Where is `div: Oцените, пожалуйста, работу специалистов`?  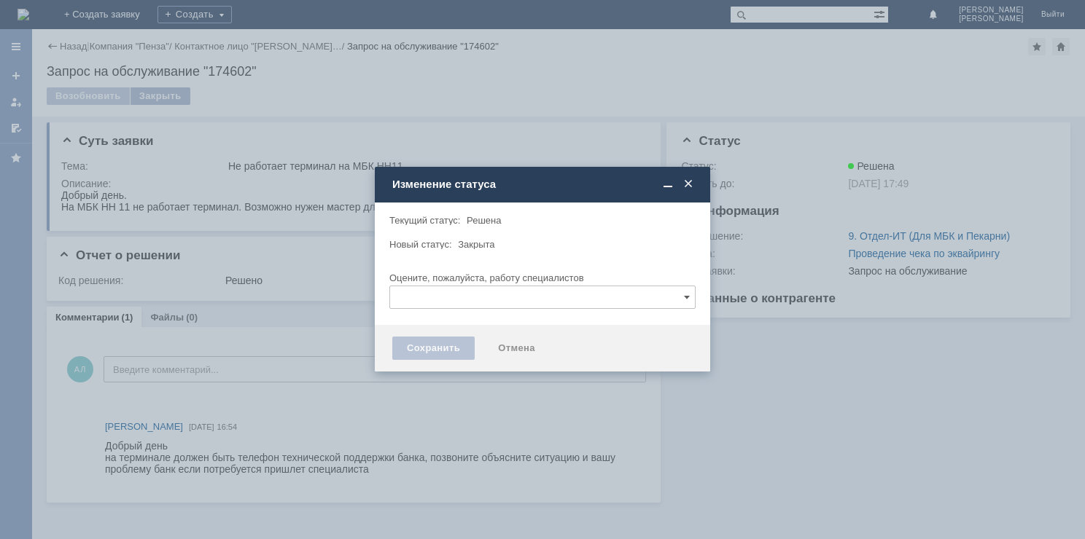 div: Oцените, пожалуйста, работу специалистов is located at coordinates (541, 278).